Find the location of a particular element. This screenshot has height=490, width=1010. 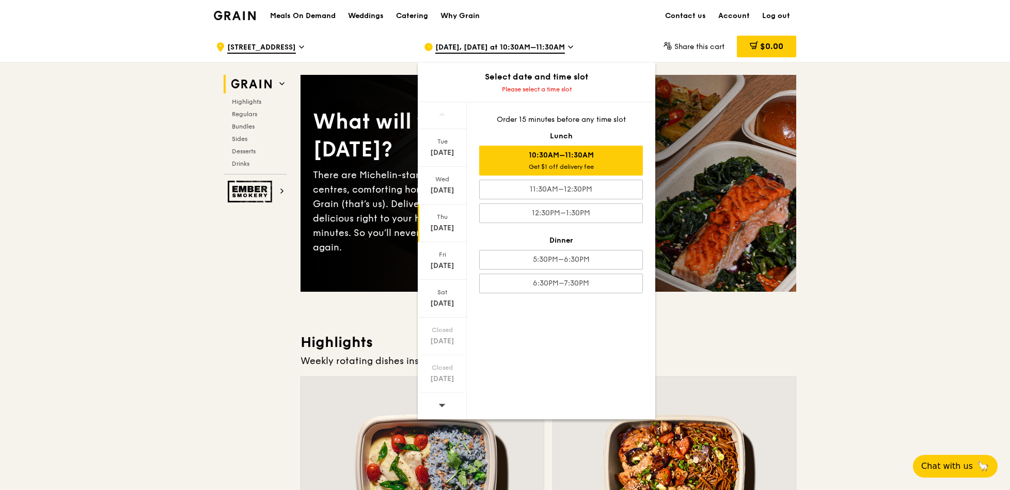

div: 12:30PM–1:30PM is located at coordinates (561, 213).